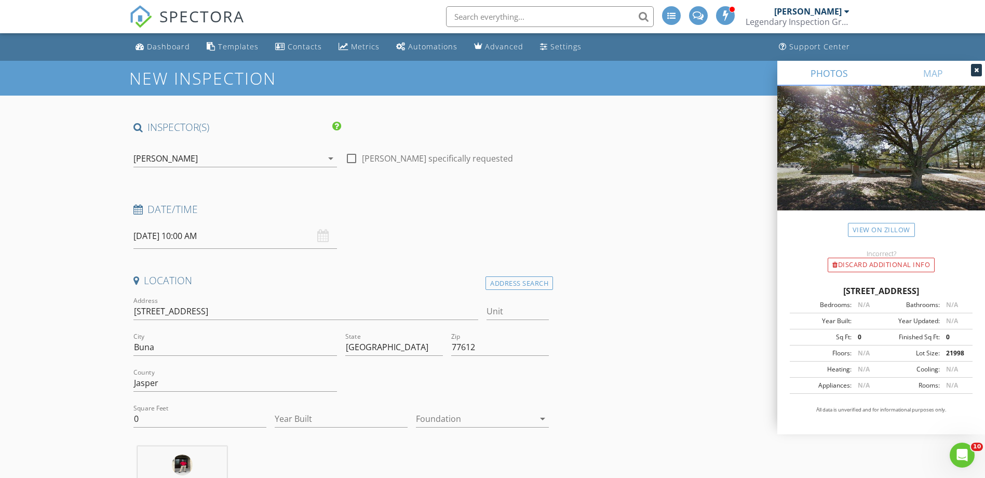 This screenshot has height=478, width=985. I want to click on div: Year Built:, so click(822, 321).